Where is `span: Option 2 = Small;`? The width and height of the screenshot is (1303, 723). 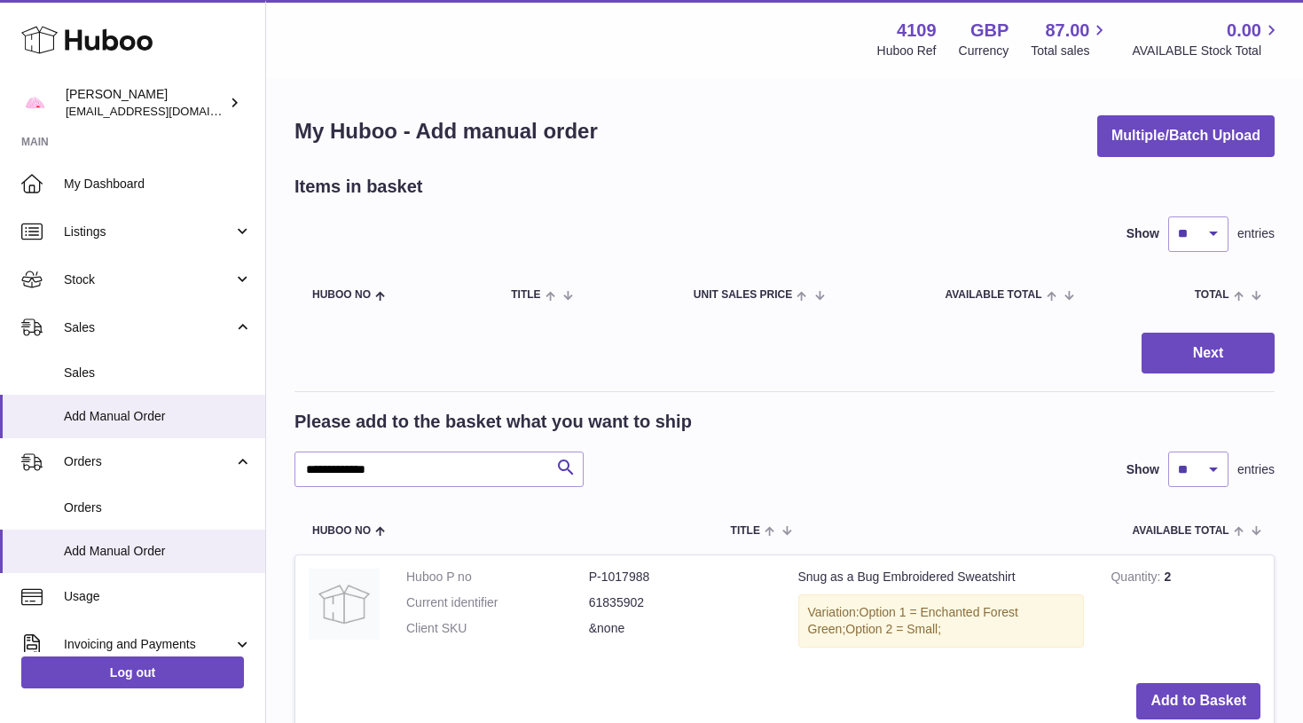
span: Option 2 = Small; is located at coordinates (893, 629).